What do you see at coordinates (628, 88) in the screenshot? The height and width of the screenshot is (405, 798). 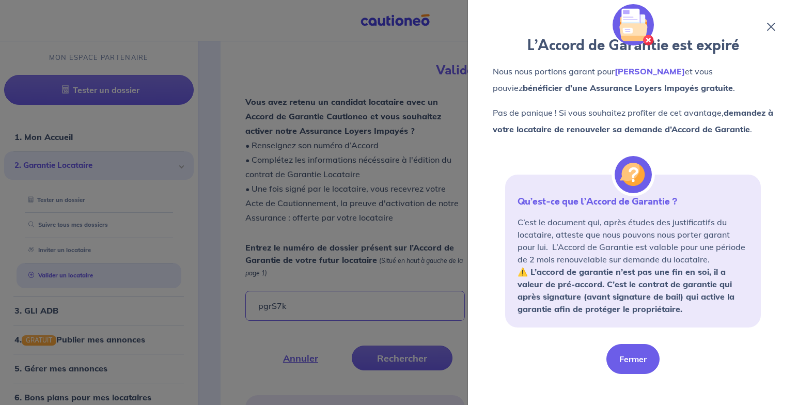 I see `strong: bénéficier d’une Assurance Loyers Impayés gratuite` at bounding box center [628, 88].